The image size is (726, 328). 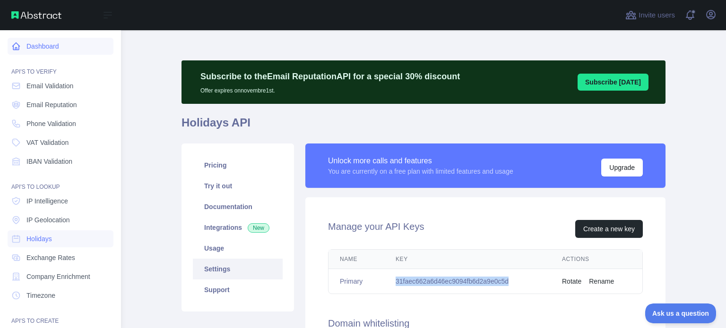 What do you see at coordinates (601, 282) in the screenshot?
I see `button: Rename` at bounding box center [601, 282].